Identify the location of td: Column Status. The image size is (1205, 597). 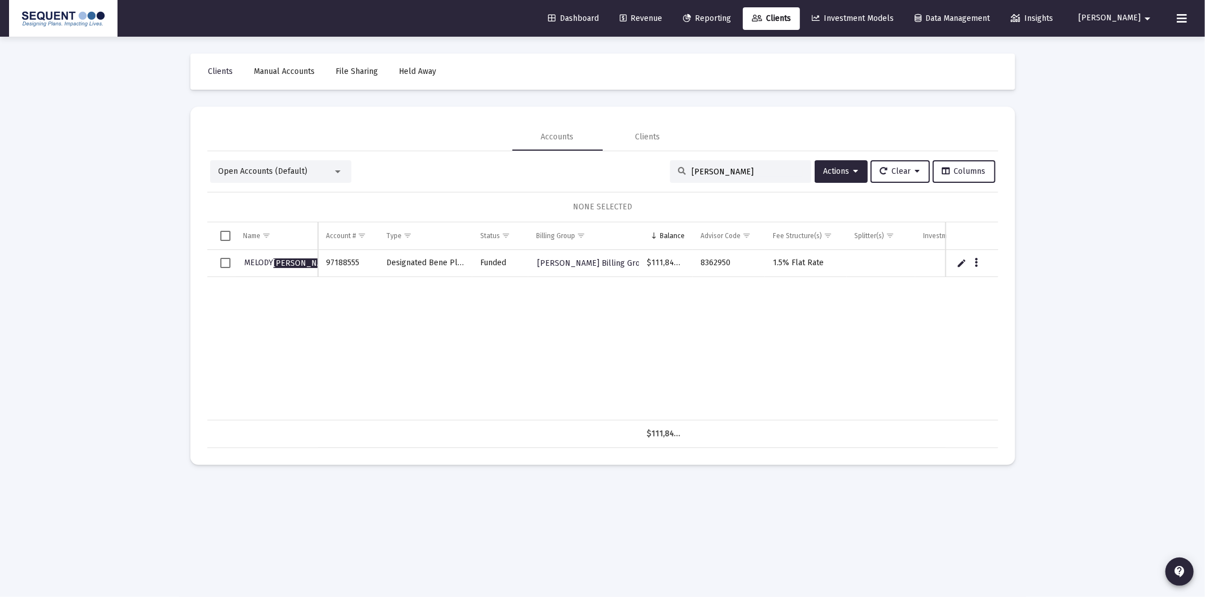
(500, 236).